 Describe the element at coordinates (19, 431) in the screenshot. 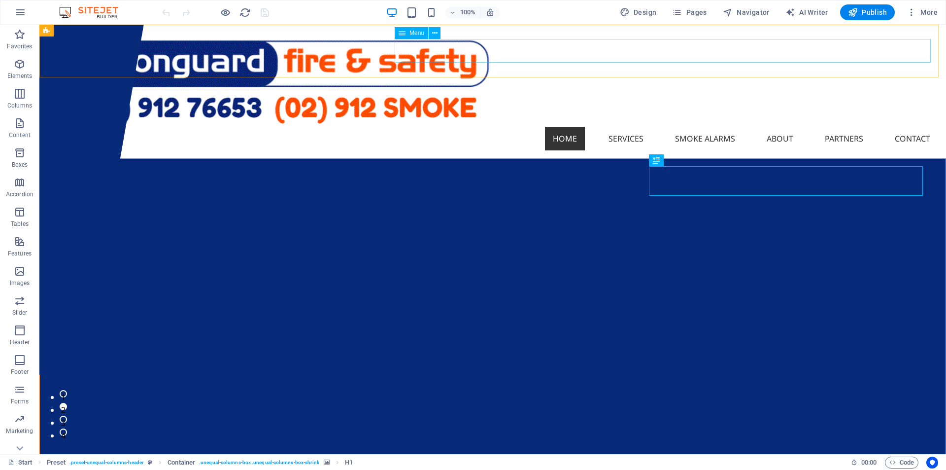

I see `p: Marketing` at that location.